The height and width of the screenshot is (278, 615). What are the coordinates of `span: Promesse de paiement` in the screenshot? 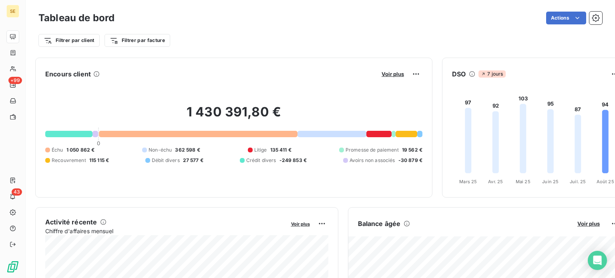 It's located at (372, 150).